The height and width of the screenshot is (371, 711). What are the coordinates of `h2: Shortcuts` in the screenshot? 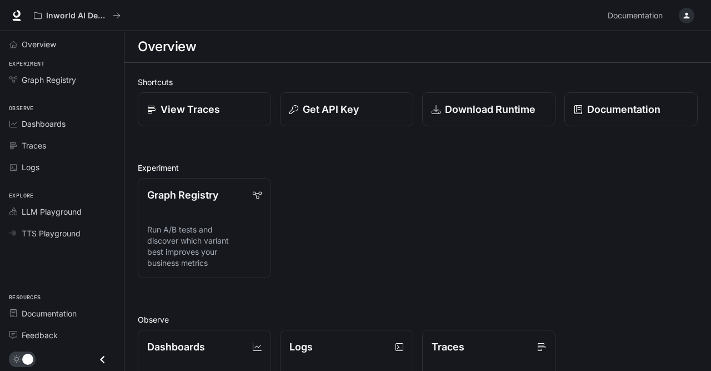 It's located at (418, 82).